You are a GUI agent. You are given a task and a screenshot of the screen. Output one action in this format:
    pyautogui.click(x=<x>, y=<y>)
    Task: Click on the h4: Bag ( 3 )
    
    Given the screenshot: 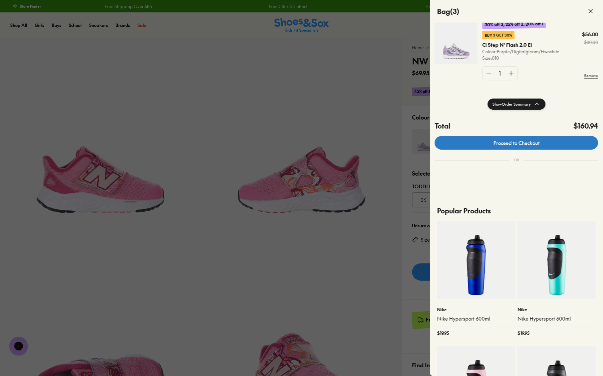 What is the action you would take?
    pyautogui.click(x=449, y=11)
    